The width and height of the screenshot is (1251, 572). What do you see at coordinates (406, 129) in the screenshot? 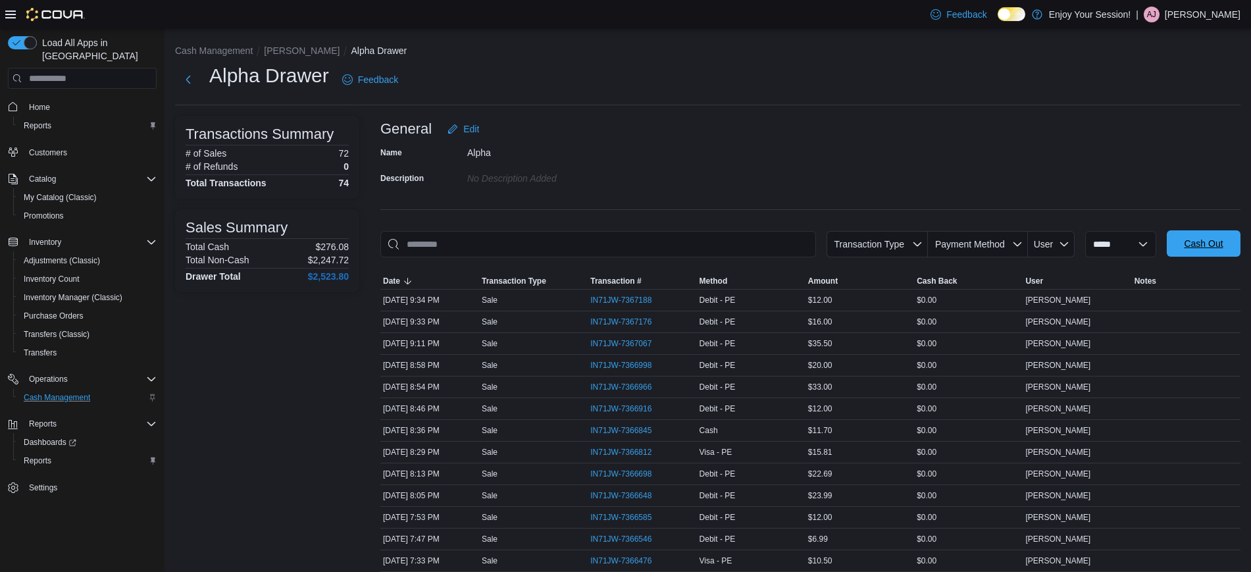
I see `h3: General` at bounding box center [406, 129].